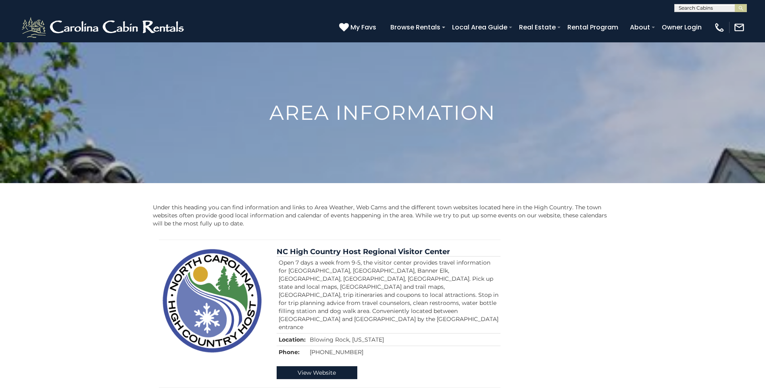 The height and width of the screenshot is (388, 765). What do you see at coordinates (212, 300) in the screenshot?
I see `img: Boone Area Information` at bounding box center [212, 300].